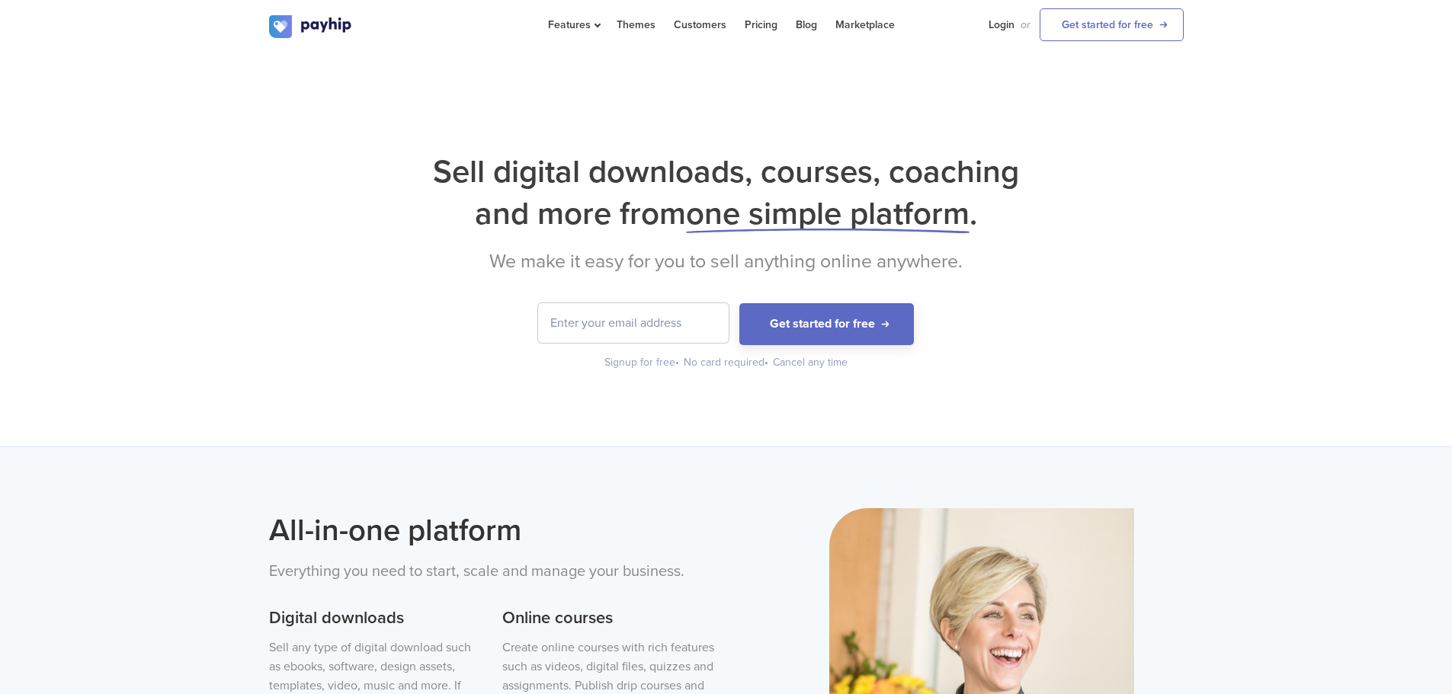  Describe the element at coordinates (726, 363) in the screenshot. I see `div: No card required` at that location.